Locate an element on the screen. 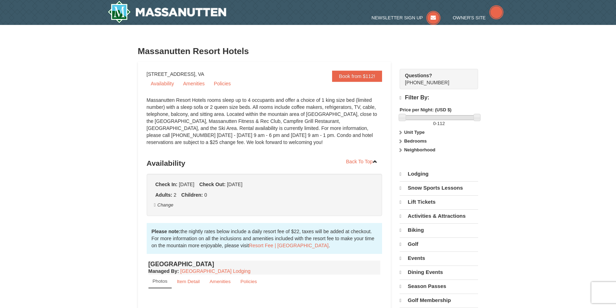 The width and height of the screenshot is (616, 308). strong: Children: is located at coordinates (192, 195).